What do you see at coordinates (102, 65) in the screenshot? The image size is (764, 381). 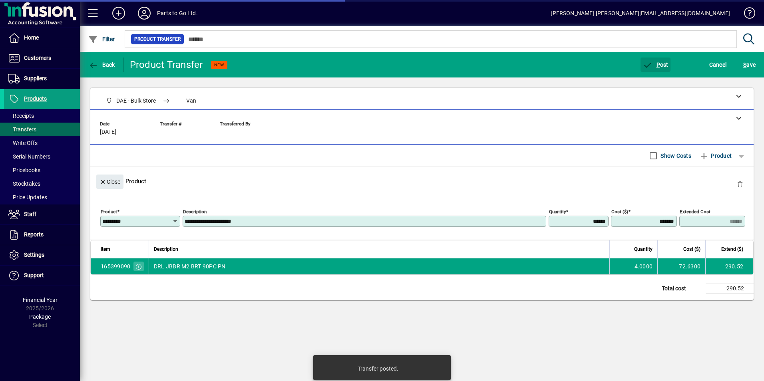 I see `button: Back` at bounding box center [102, 65].